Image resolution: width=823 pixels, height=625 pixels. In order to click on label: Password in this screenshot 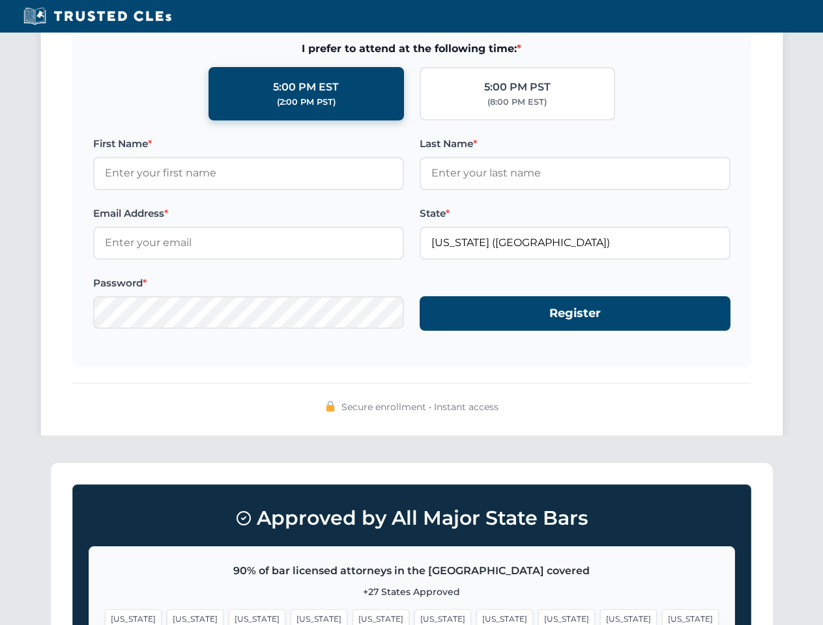, I will do `click(248, 283)`.